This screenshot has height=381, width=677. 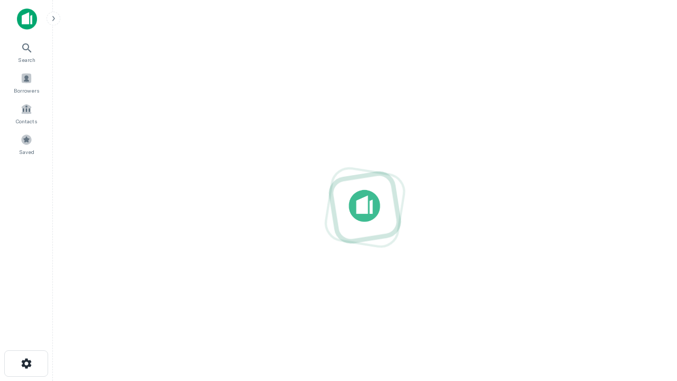 What do you see at coordinates (26, 52) in the screenshot?
I see `a: Search` at bounding box center [26, 52].